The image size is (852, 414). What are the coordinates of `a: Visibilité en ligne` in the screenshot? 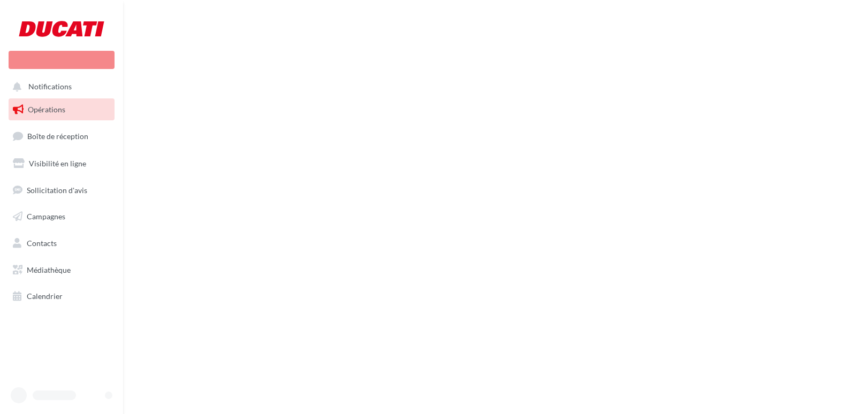 It's located at (62, 164).